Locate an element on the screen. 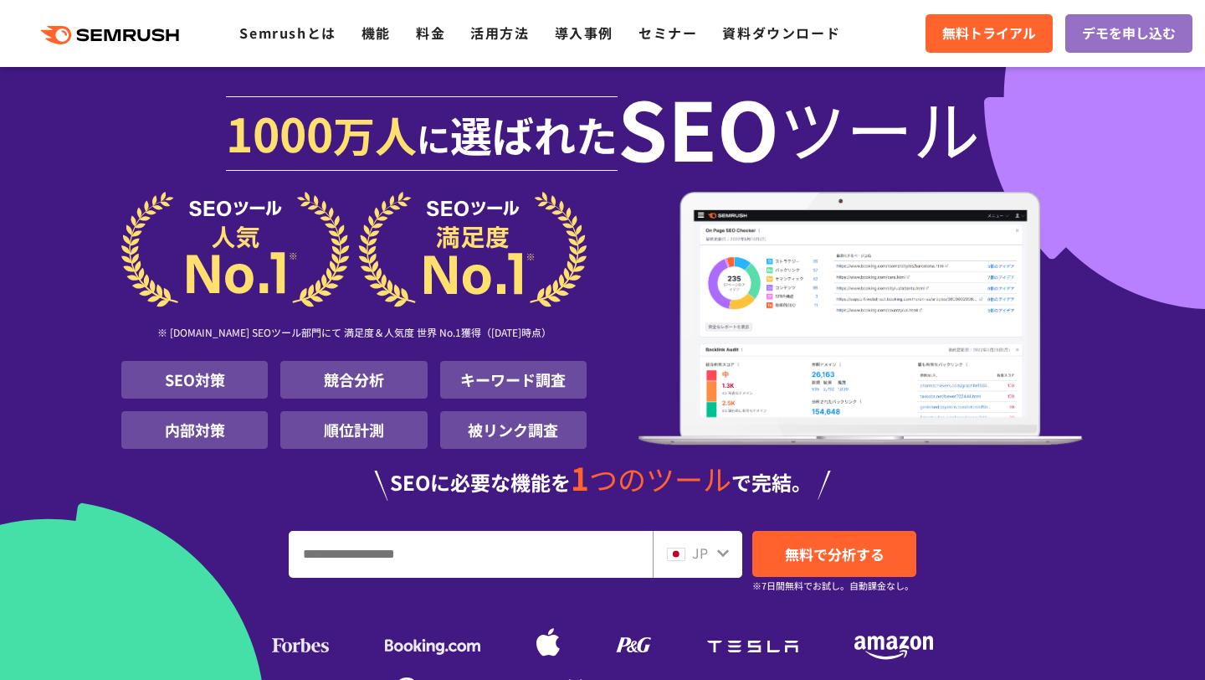 The width and height of the screenshot is (1205, 680). span: 無料で分析する is located at coordinates (834, 553).